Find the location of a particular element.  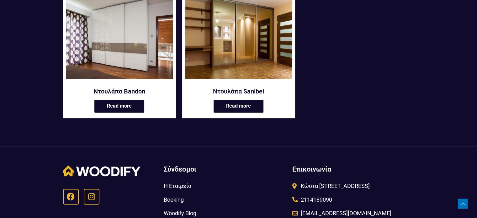

span: 2114189090 is located at coordinates (316, 200).